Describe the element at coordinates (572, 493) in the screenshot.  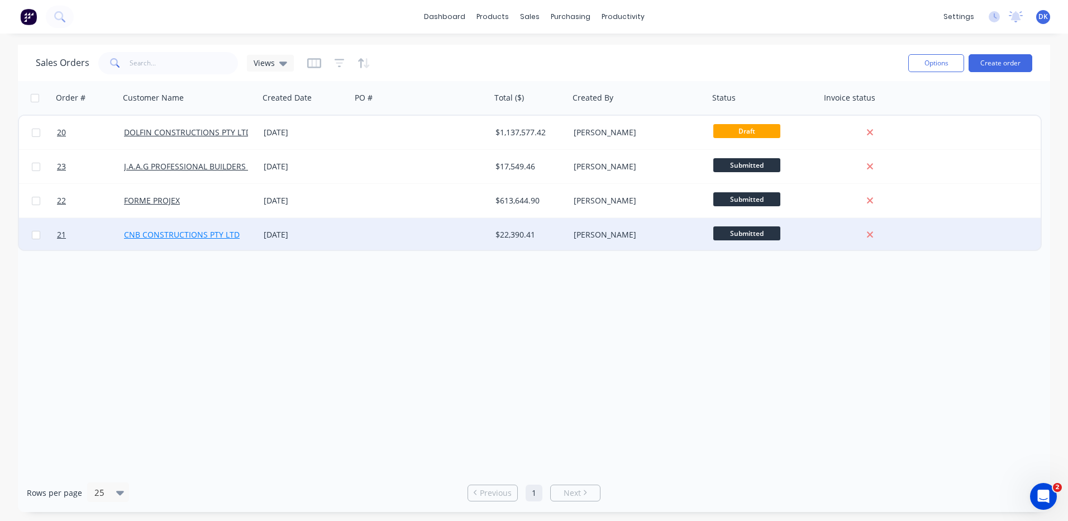
I see `span: Next` at that location.